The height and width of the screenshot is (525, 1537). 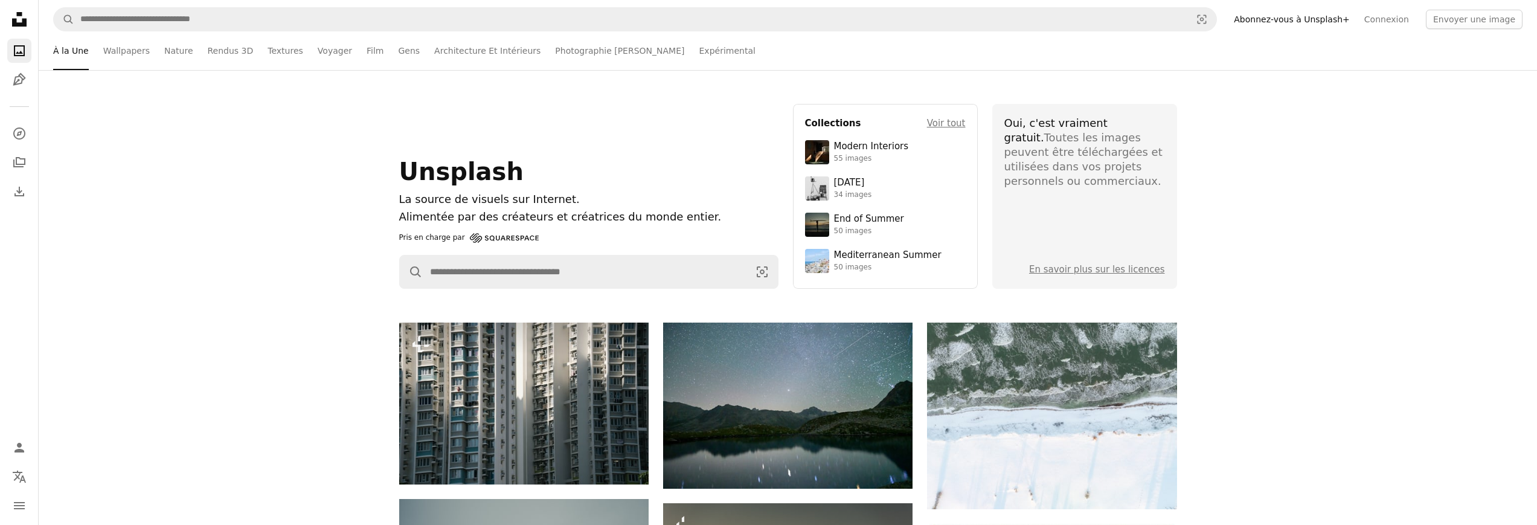 What do you see at coordinates (19, 191) in the screenshot?
I see `a: Historique de téléchargement` at bounding box center [19, 191].